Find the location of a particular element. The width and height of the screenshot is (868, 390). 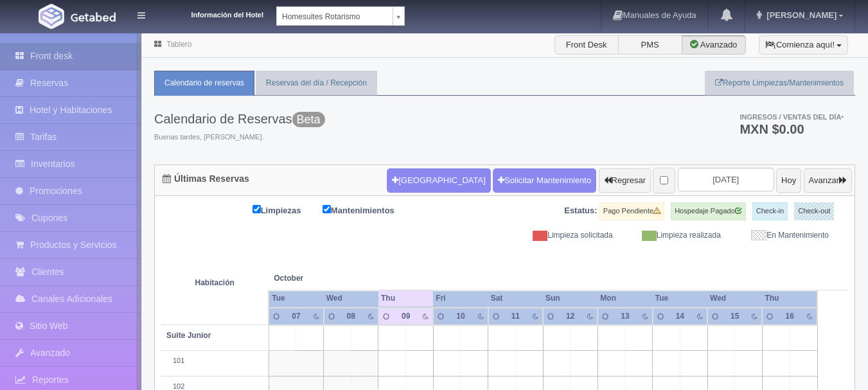

span: Homesuites Rotarismo is located at coordinates (335, 17).